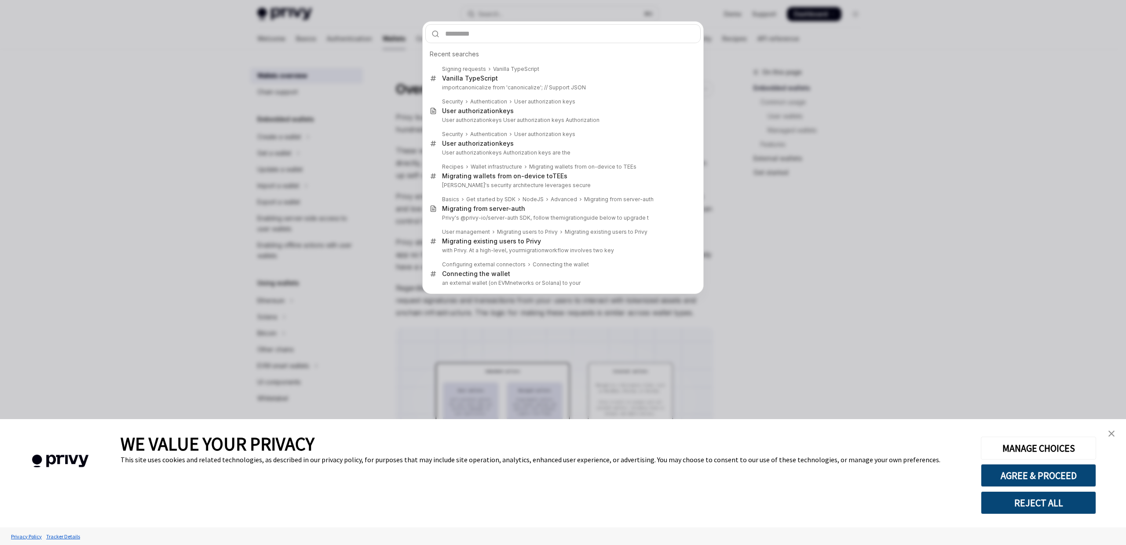  What do you see at coordinates (527, 232) in the screenshot?
I see `div: Migrating users to Privy` at bounding box center [527, 232].